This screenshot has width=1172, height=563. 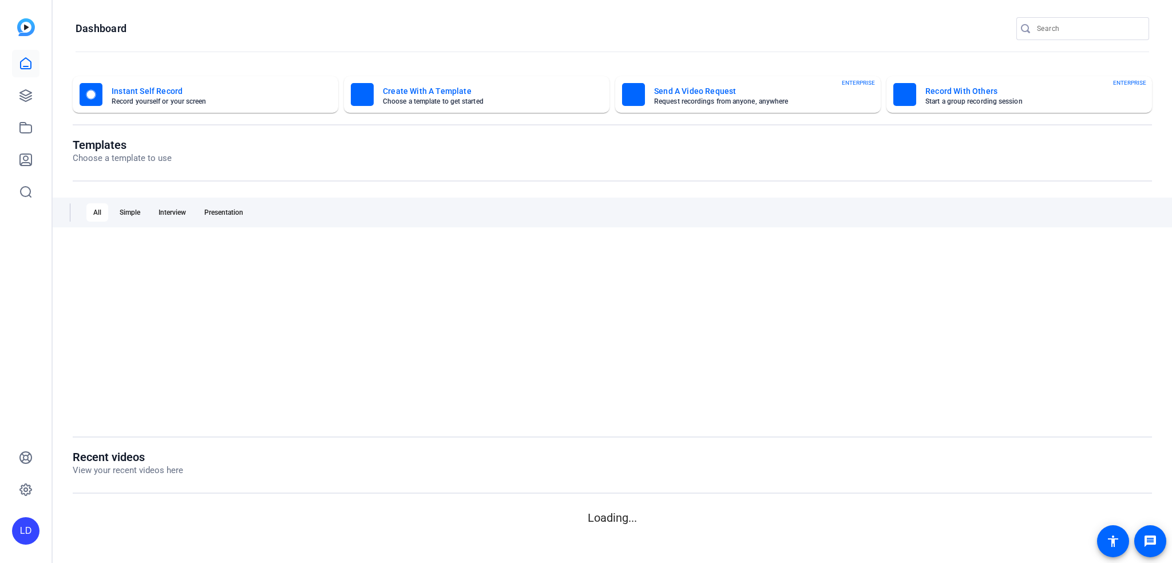 What do you see at coordinates (212, 101) in the screenshot?
I see `mat-card-subtitle: Record yourself or your screen` at bounding box center [212, 101].